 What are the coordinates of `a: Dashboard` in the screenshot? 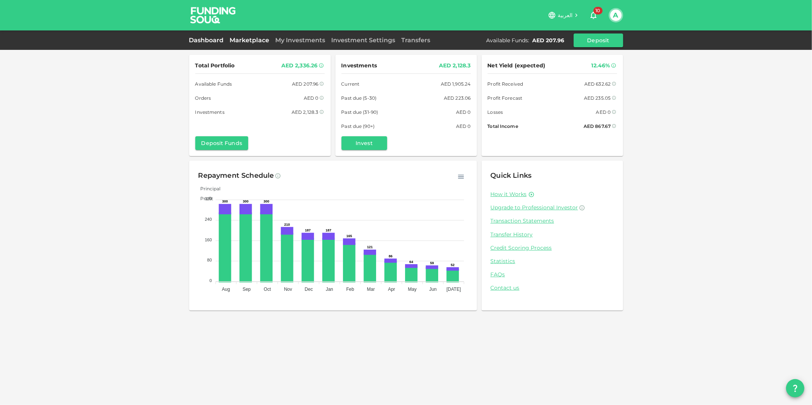 It's located at (208, 40).